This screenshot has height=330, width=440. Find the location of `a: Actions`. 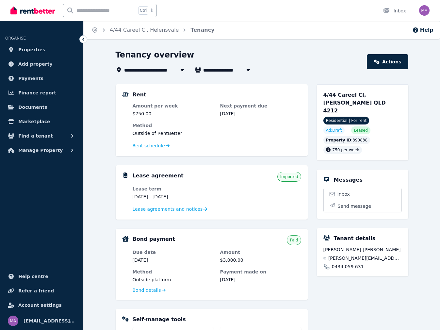

a: Actions is located at coordinates (387, 62).